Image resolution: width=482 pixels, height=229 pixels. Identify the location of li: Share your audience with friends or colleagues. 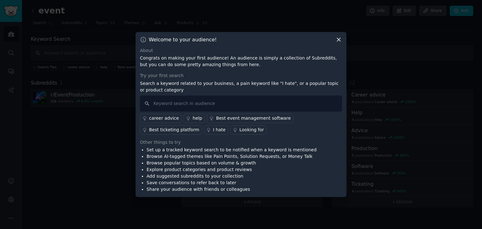
(232, 190).